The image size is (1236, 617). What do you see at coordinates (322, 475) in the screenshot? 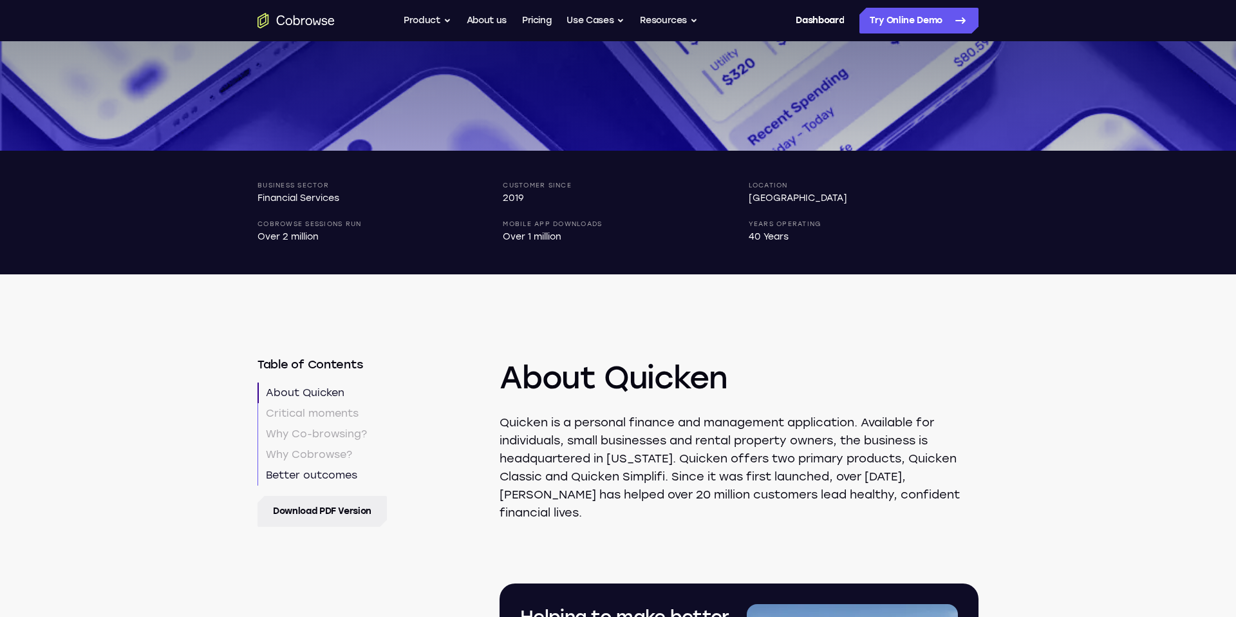
I see `a: Better outcomes` at bounding box center [322, 475].